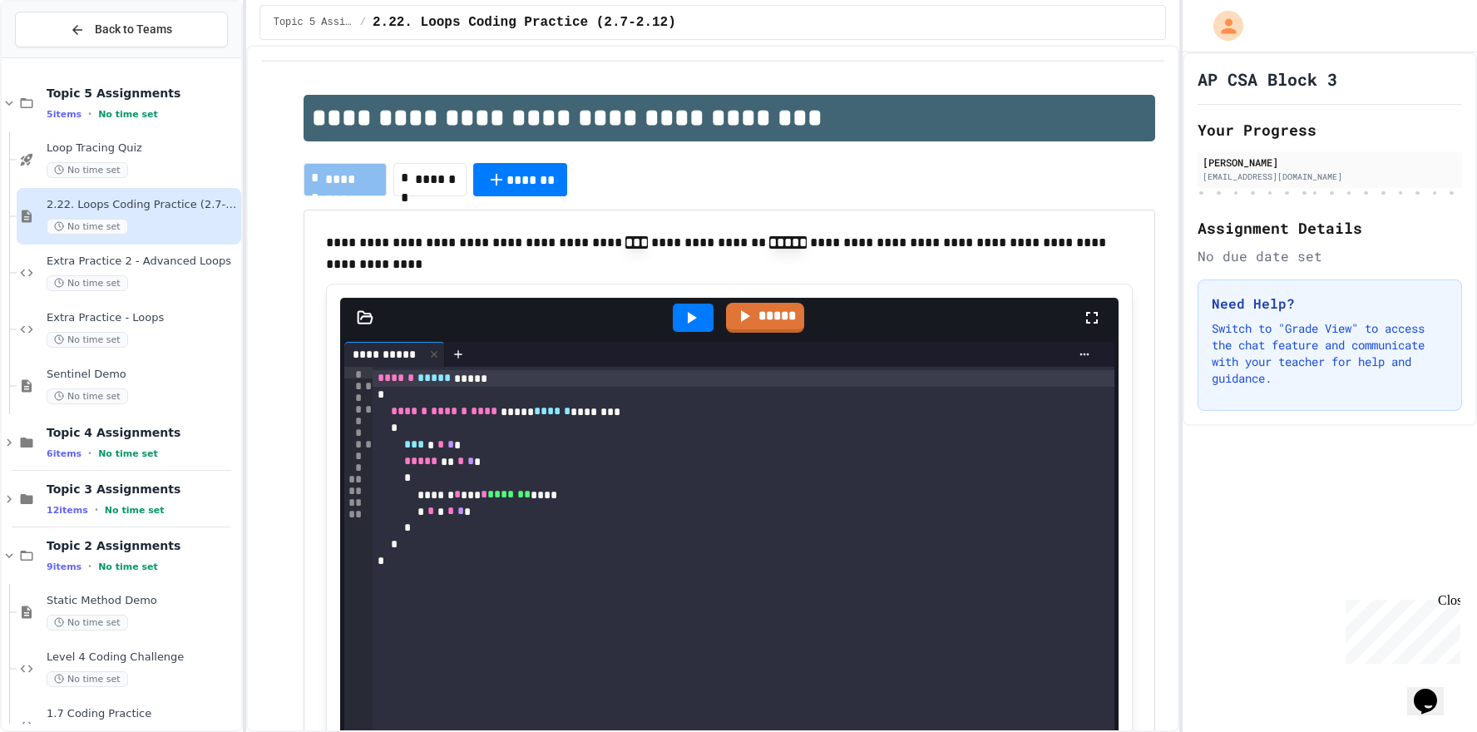 This screenshot has height=732, width=1477. I want to click on span: Topic 2 Assignments, so click(142, 546).